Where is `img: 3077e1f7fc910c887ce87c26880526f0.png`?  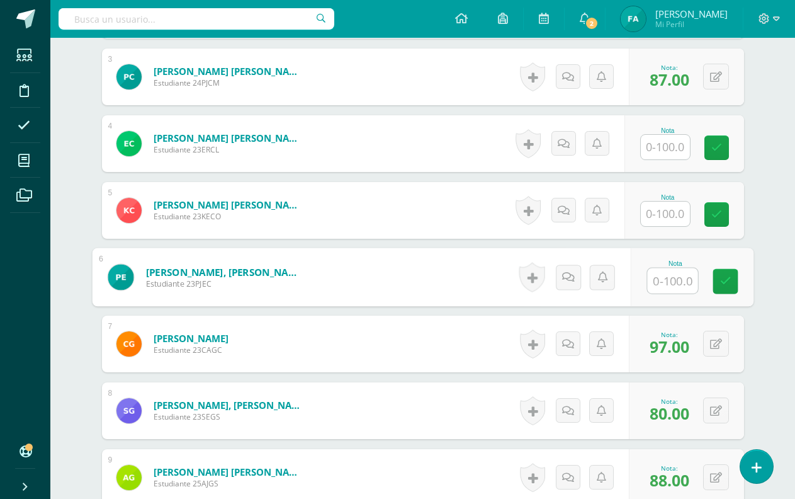 img: 3077e1f7fc910c887ce87c26880526f0.png is located at coordinates (129, 210).